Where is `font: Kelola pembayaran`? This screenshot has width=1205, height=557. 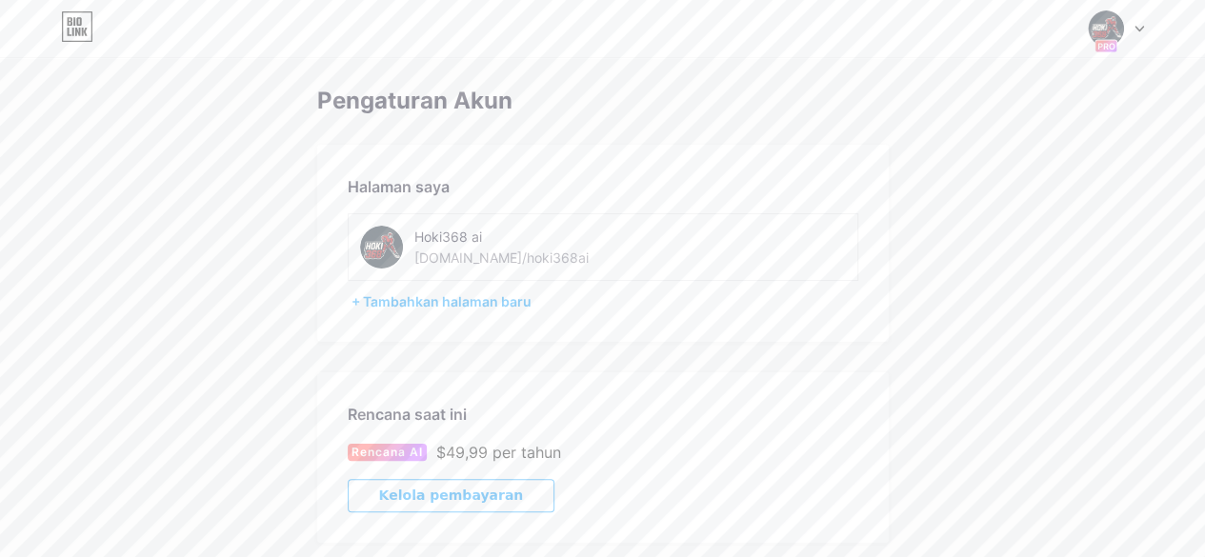 font: Kelola pembayaran is located at coordinates (452, 495).